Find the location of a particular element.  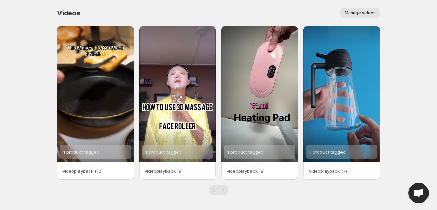

p: videoplayback (7) is located at coordinates (342, 171).